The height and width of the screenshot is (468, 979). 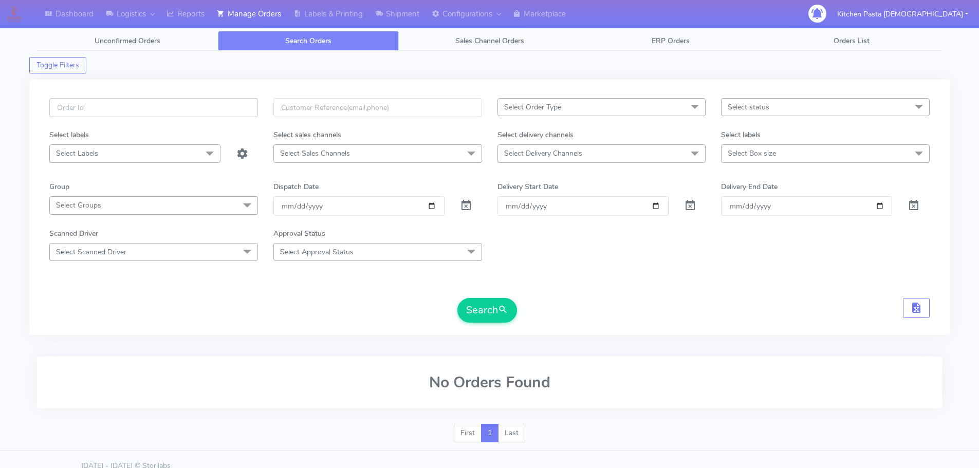 I want to click on span: Select Groups, so click(x=79, y=205).